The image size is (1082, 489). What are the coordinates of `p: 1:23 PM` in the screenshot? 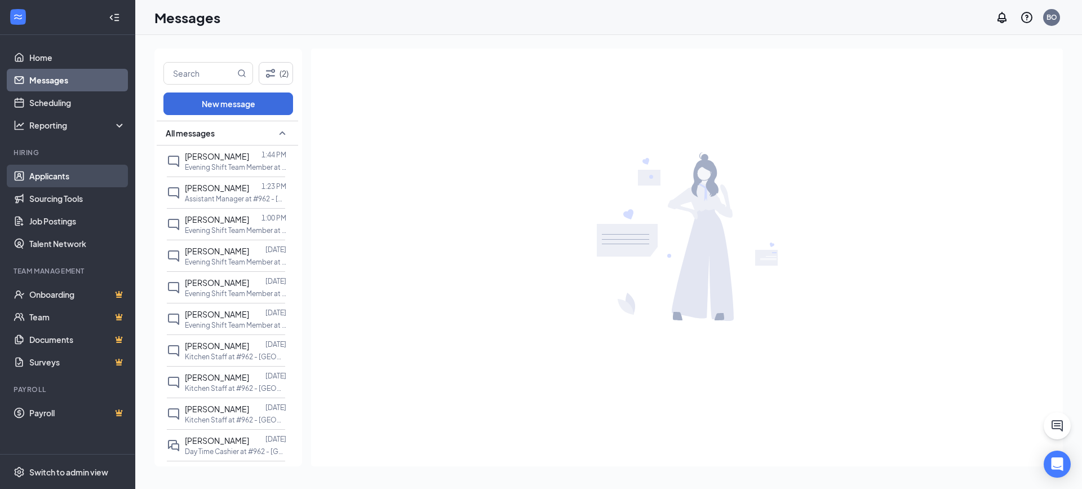 It's located at (274, 186).